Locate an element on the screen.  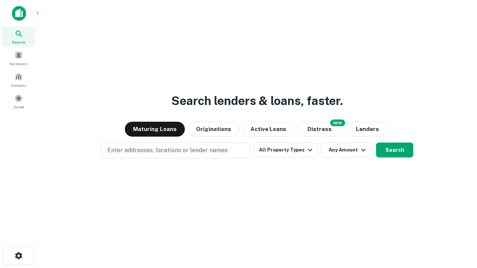
div: Chat Widget is located at coordinates (458, 226).